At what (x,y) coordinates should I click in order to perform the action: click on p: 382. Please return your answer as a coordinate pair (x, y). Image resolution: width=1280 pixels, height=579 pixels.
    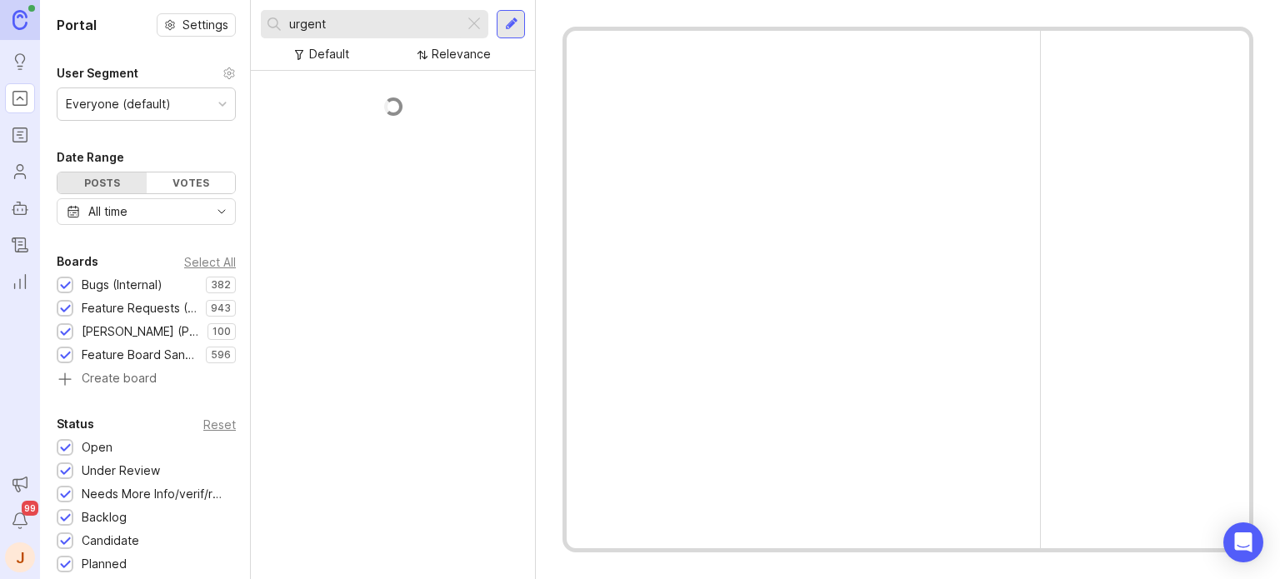
    Looking at the image, I should click on (221, 285).